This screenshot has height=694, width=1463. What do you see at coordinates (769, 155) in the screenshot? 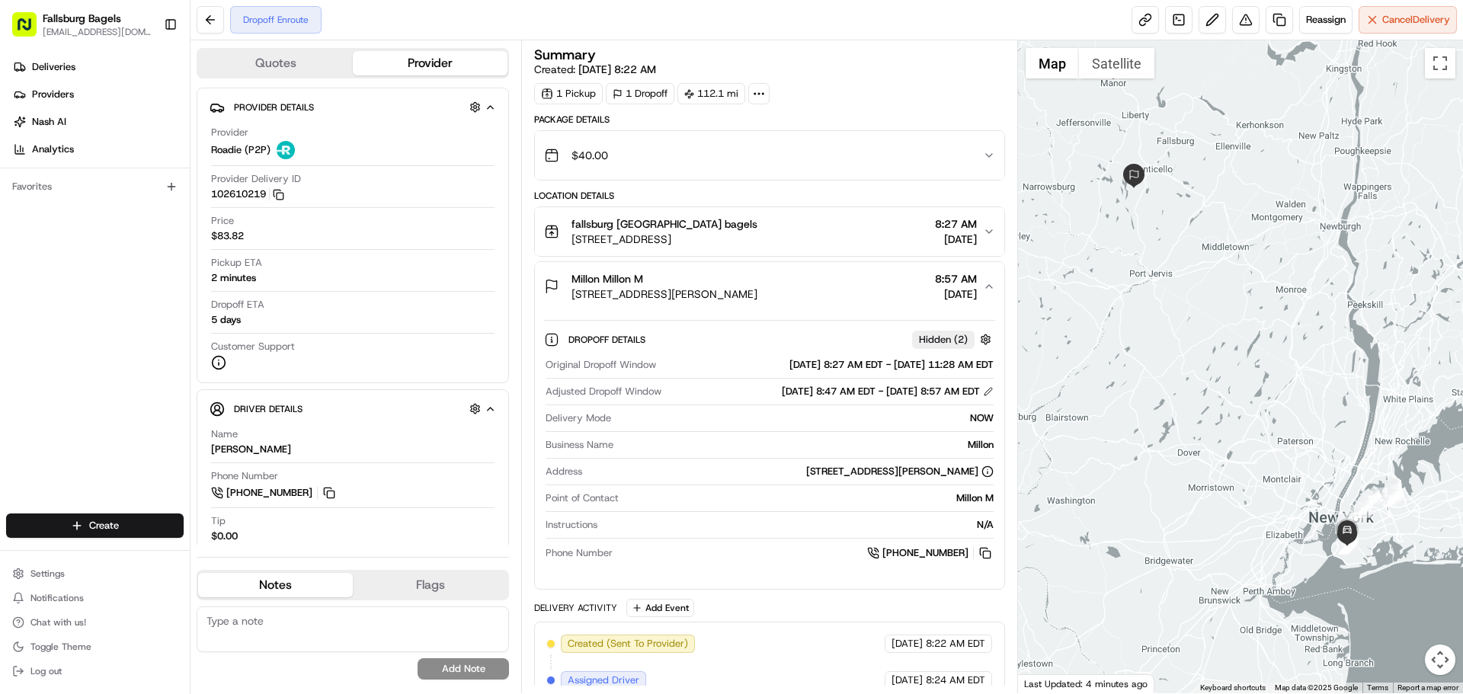
I see `button: $40.00` at bounding box center [769, 155].